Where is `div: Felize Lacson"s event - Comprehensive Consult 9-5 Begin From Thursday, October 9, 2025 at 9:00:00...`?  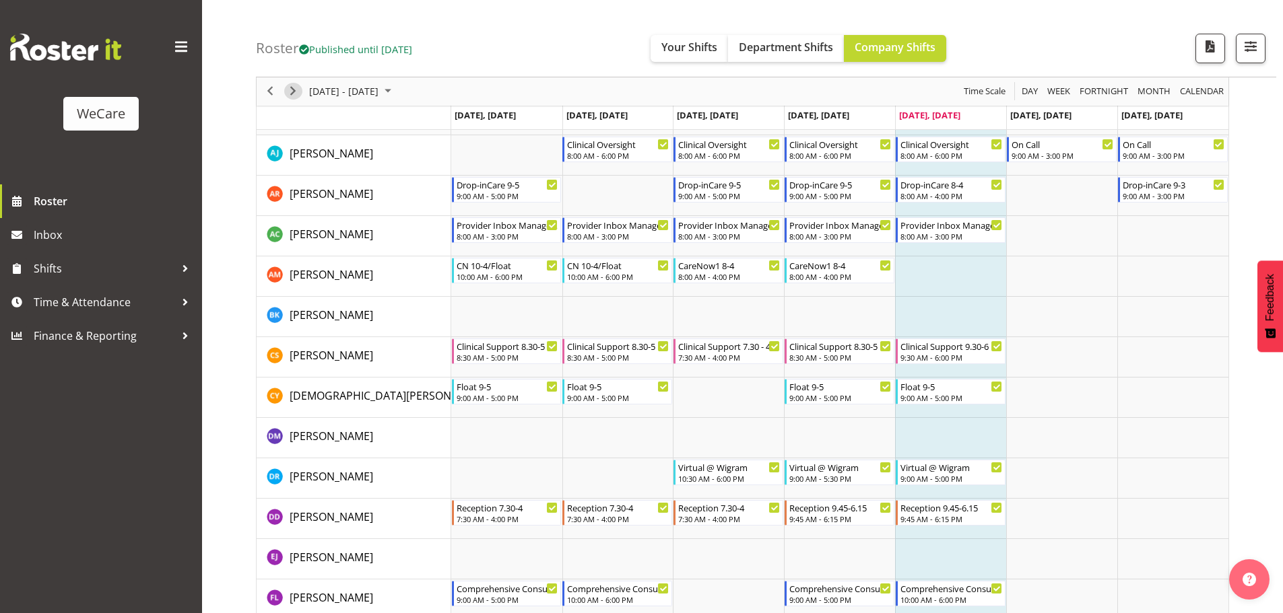
div: Felize Lacson"s event - Comprehensive Consult 9-5 Begin From Thursday, October 9, 2025 at 9:00:00... is located at coordinates (839, 594).